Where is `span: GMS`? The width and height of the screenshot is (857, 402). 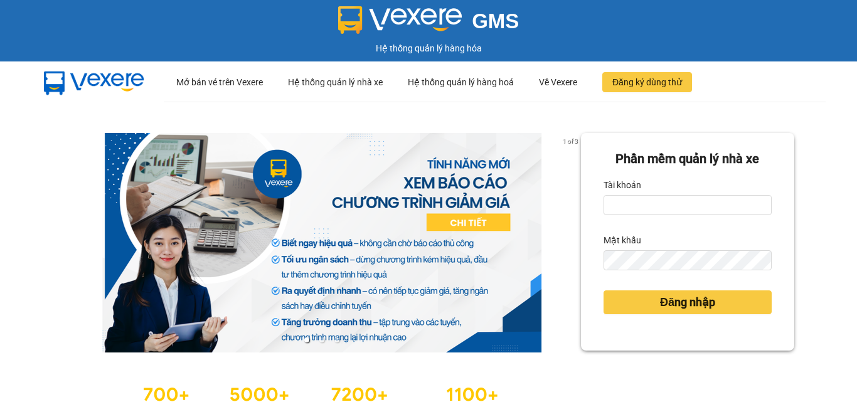
span: GMS is located at coordinates (495, 21).